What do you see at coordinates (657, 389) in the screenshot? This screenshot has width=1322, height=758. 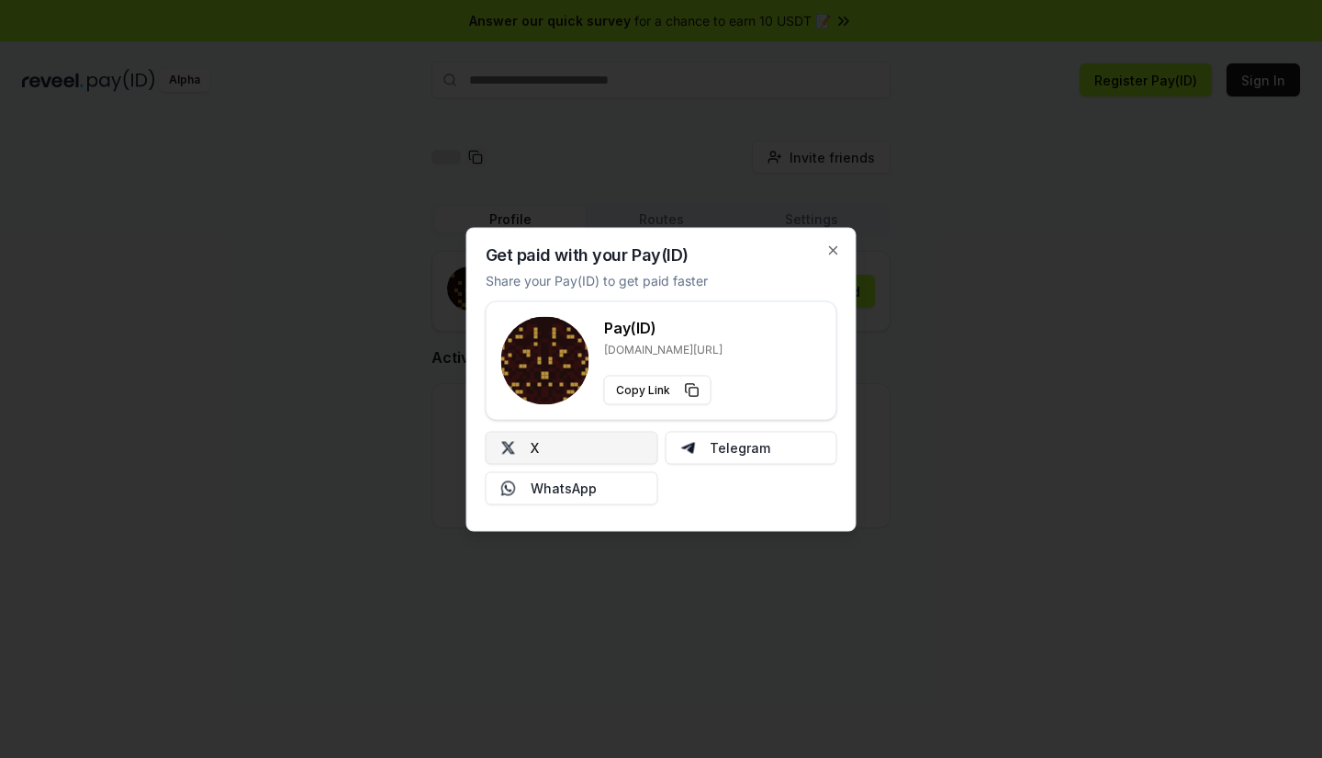 I see `button: Copy Link` at bounding box center [657, 389].